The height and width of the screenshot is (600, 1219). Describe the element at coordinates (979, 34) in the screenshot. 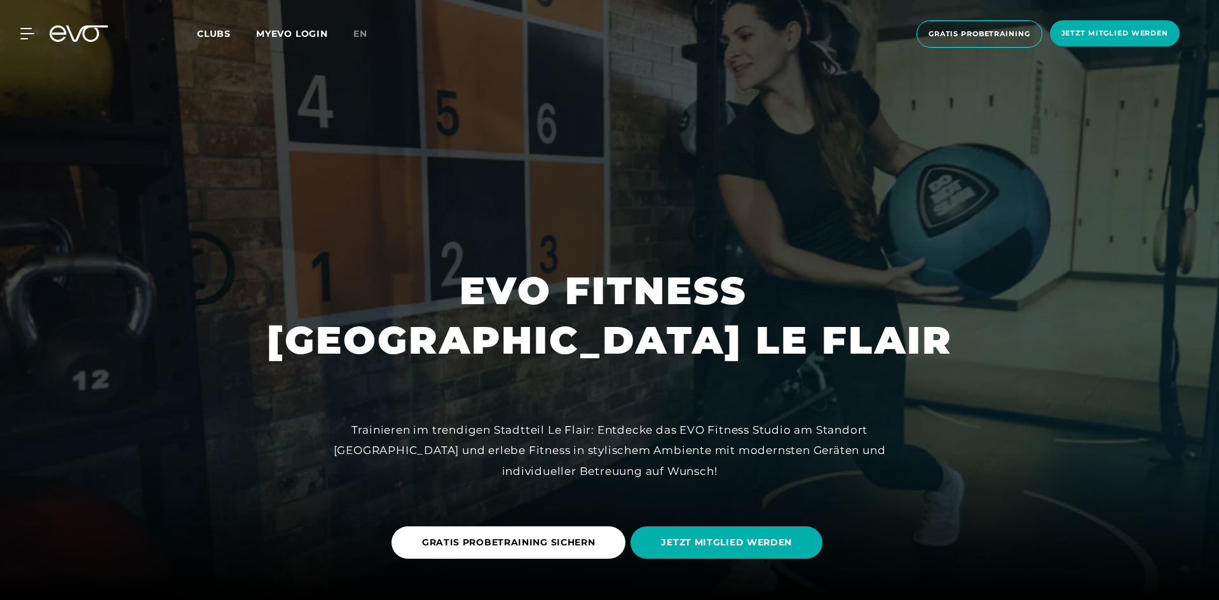

I see `span: Gratis Probetraining` at that location.